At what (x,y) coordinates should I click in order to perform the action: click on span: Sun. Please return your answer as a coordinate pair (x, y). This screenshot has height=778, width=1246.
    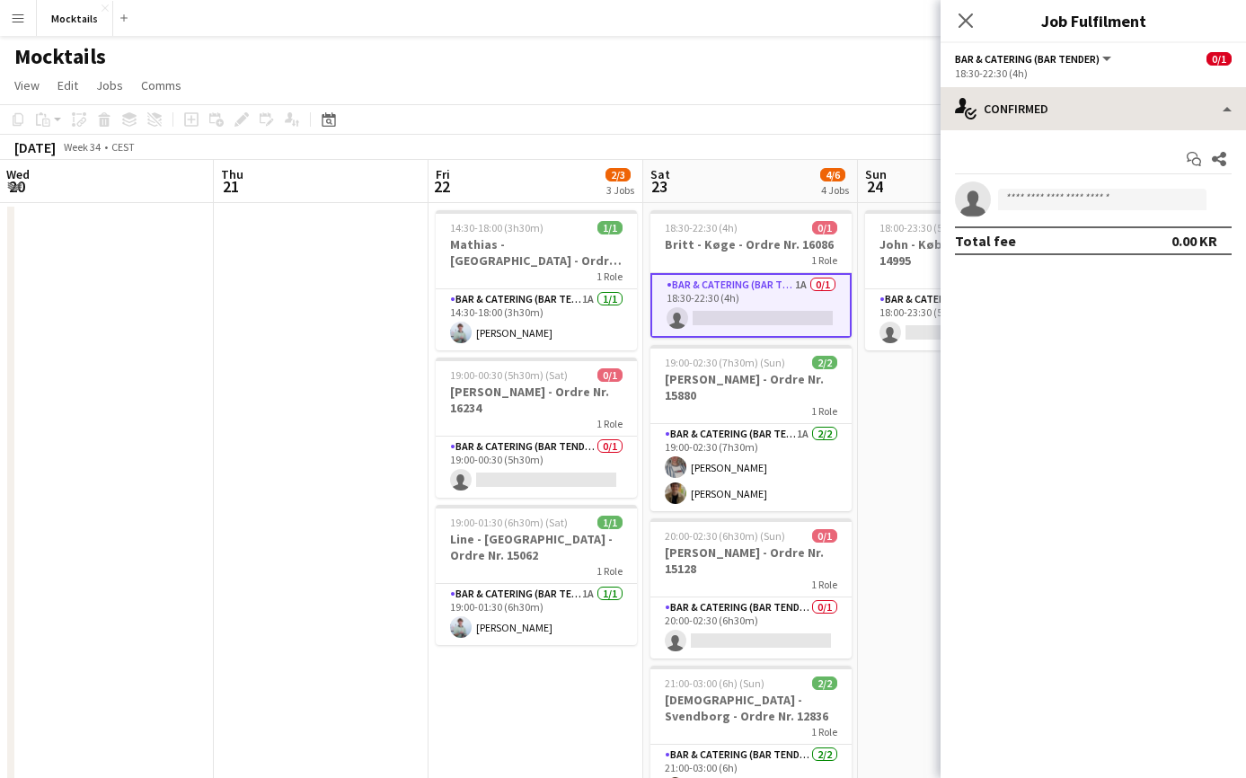
    Looking at the image, I should click on (876, 174).